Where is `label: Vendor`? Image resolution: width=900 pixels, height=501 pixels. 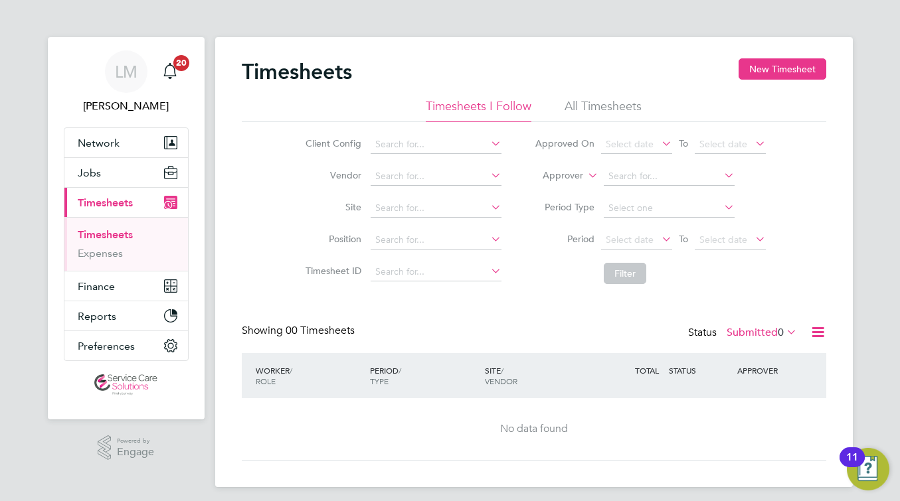 label: Vendor is located at coordinates (331, 175).